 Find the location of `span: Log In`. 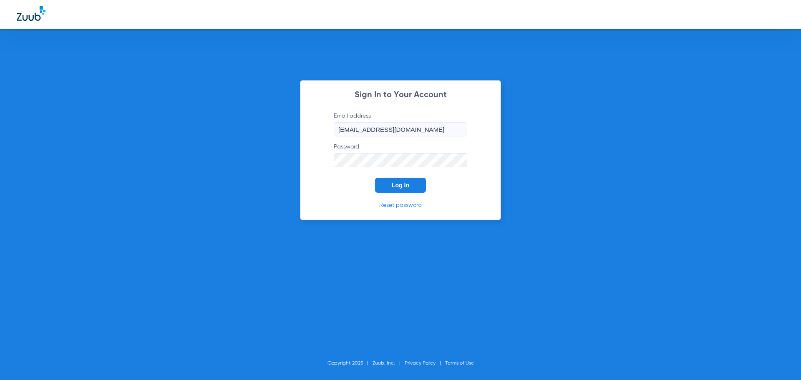

span: Log In is located at coordinates (400, 185).